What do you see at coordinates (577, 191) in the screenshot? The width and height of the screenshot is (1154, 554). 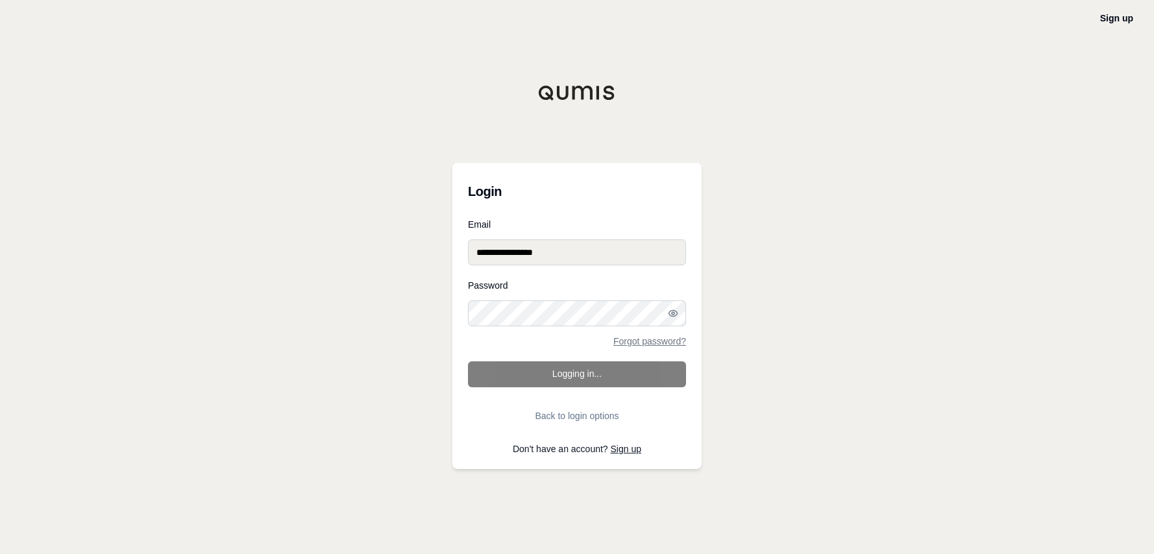 I see `h3: Login` at bounding box center [577, 191].